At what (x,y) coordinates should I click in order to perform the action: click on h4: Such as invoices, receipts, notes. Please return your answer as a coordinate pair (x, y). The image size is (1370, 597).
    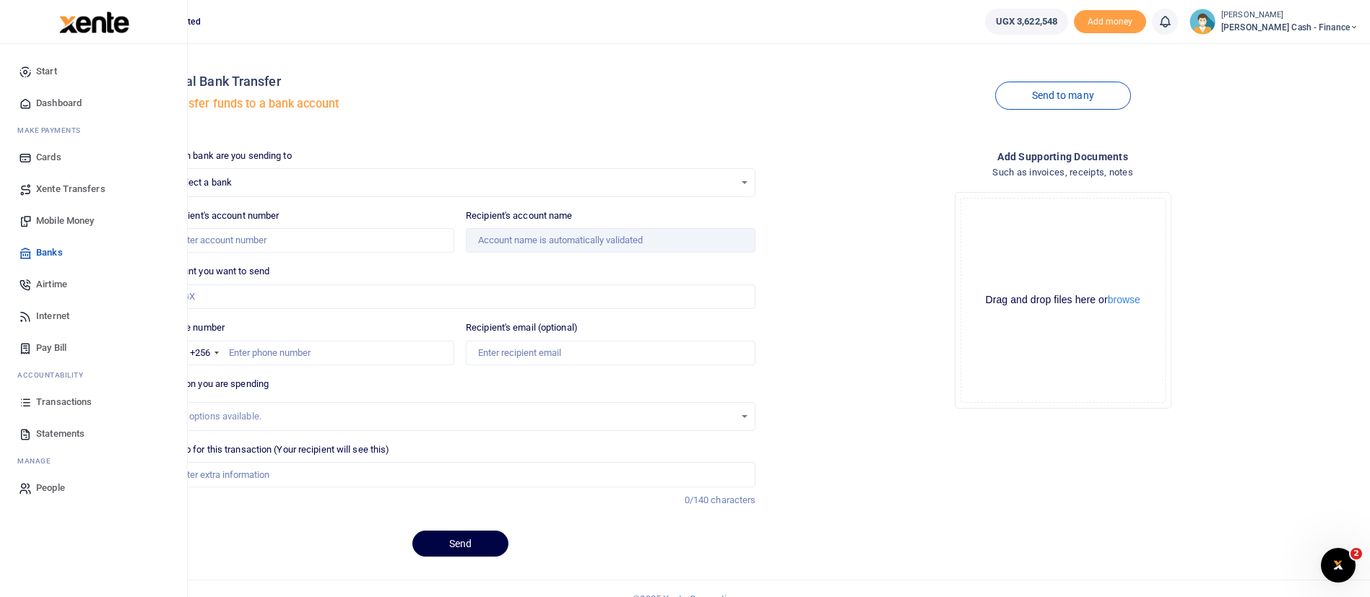
    Looking at the image, I should click on (1062, 173).